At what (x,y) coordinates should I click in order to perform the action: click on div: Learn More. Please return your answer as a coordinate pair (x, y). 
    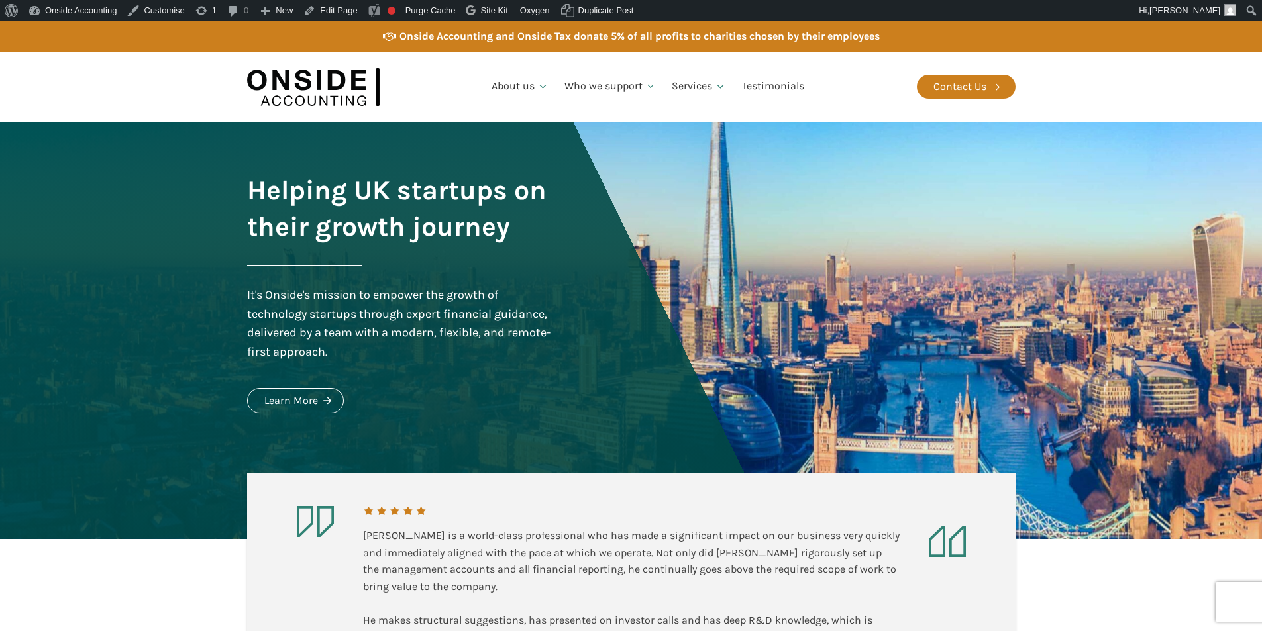
    Looking at the image, I should click on (291, 401).